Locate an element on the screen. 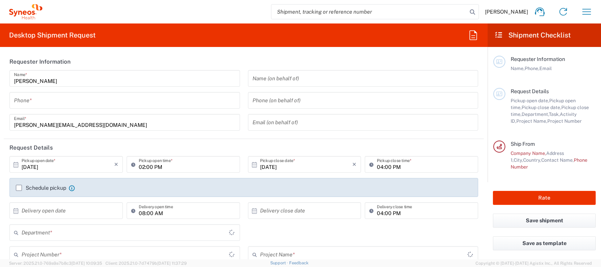 Image resolution: width=601 pixels, height=267 pixels. span: Country, is located at coordinates (532, 160).